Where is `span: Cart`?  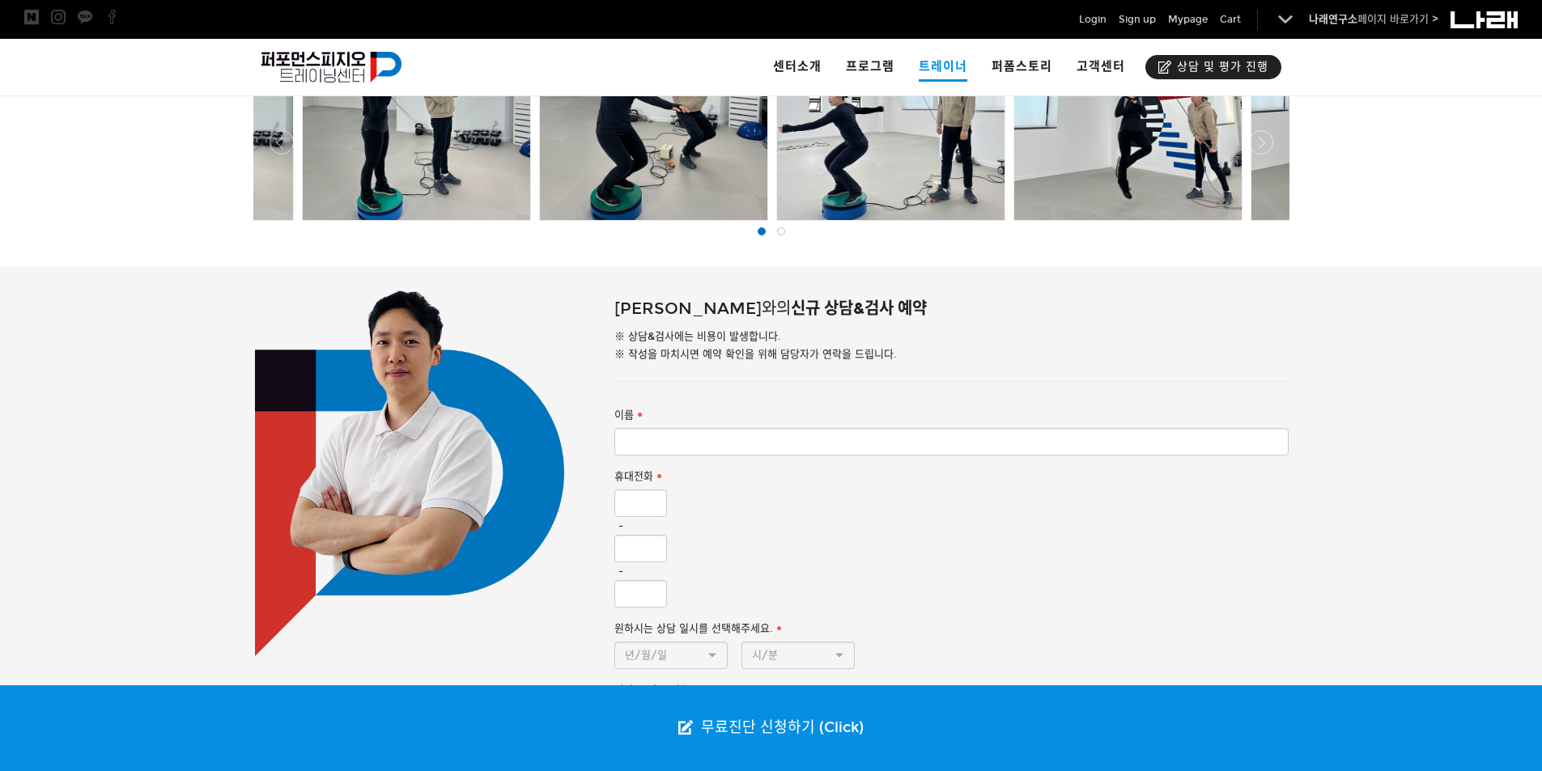 span: Cart is located at coordinates (1230, 19).